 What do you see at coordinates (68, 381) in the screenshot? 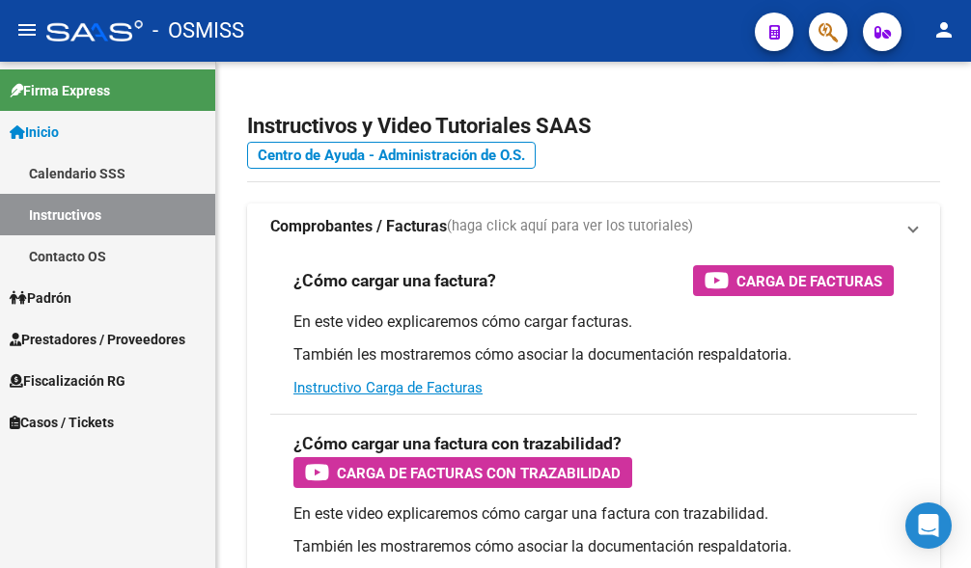
I see `span: Fiscalización RG` at bounding box center [68, 381].